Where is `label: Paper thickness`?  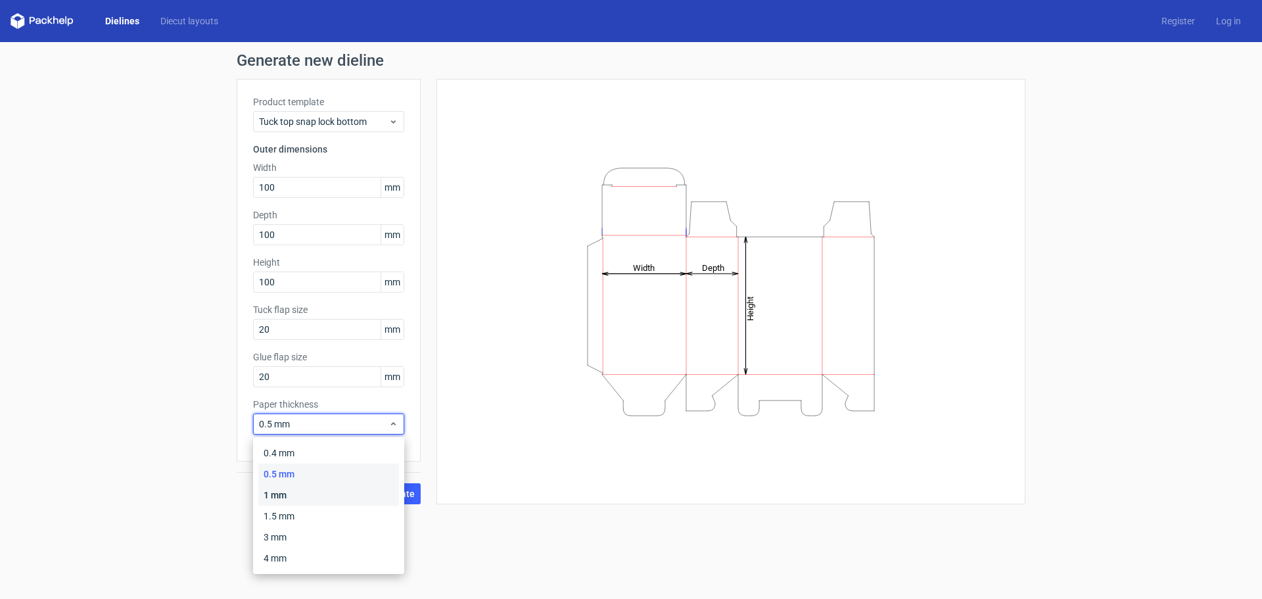
label: Paper thickness is located at coordinates (329, 404).